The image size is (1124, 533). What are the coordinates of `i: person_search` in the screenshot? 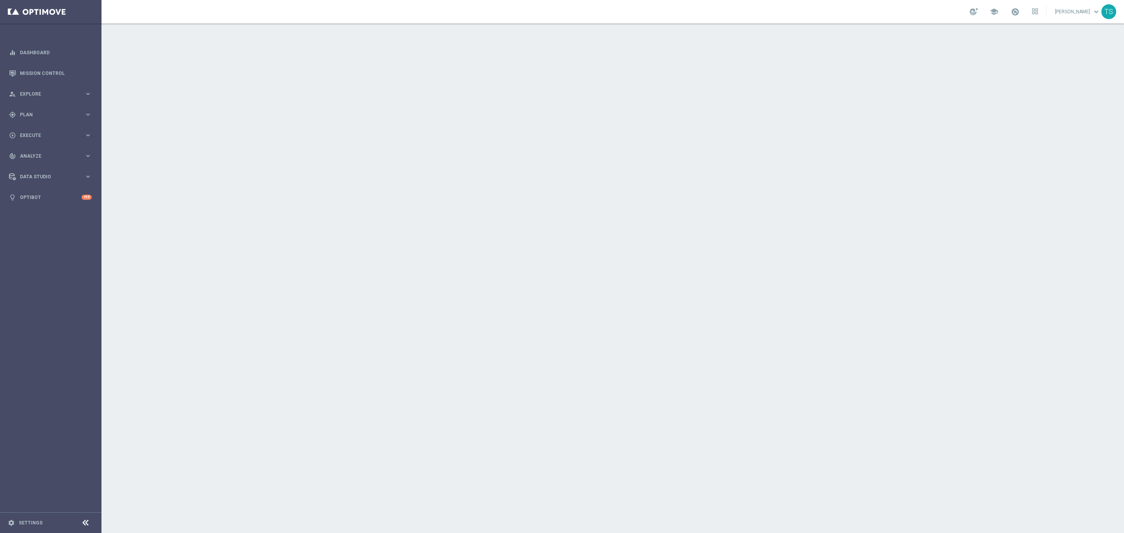 It's located at (12, 94).